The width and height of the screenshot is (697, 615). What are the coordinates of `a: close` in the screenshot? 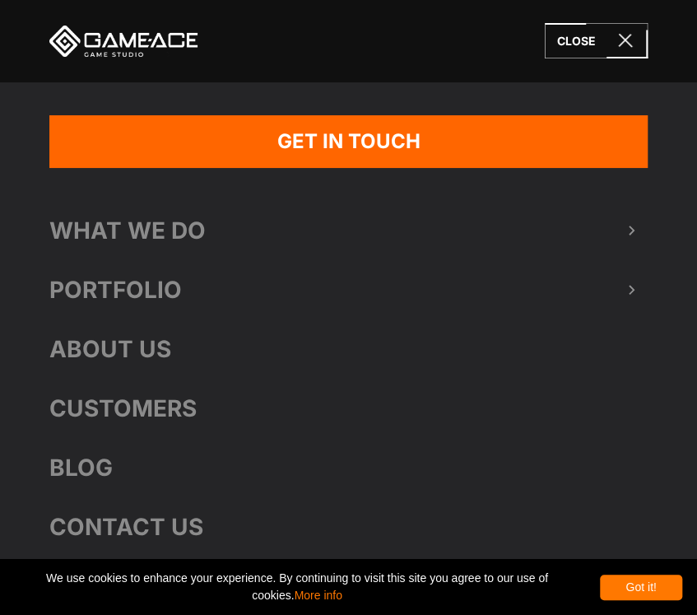 It's located at (596, 40).